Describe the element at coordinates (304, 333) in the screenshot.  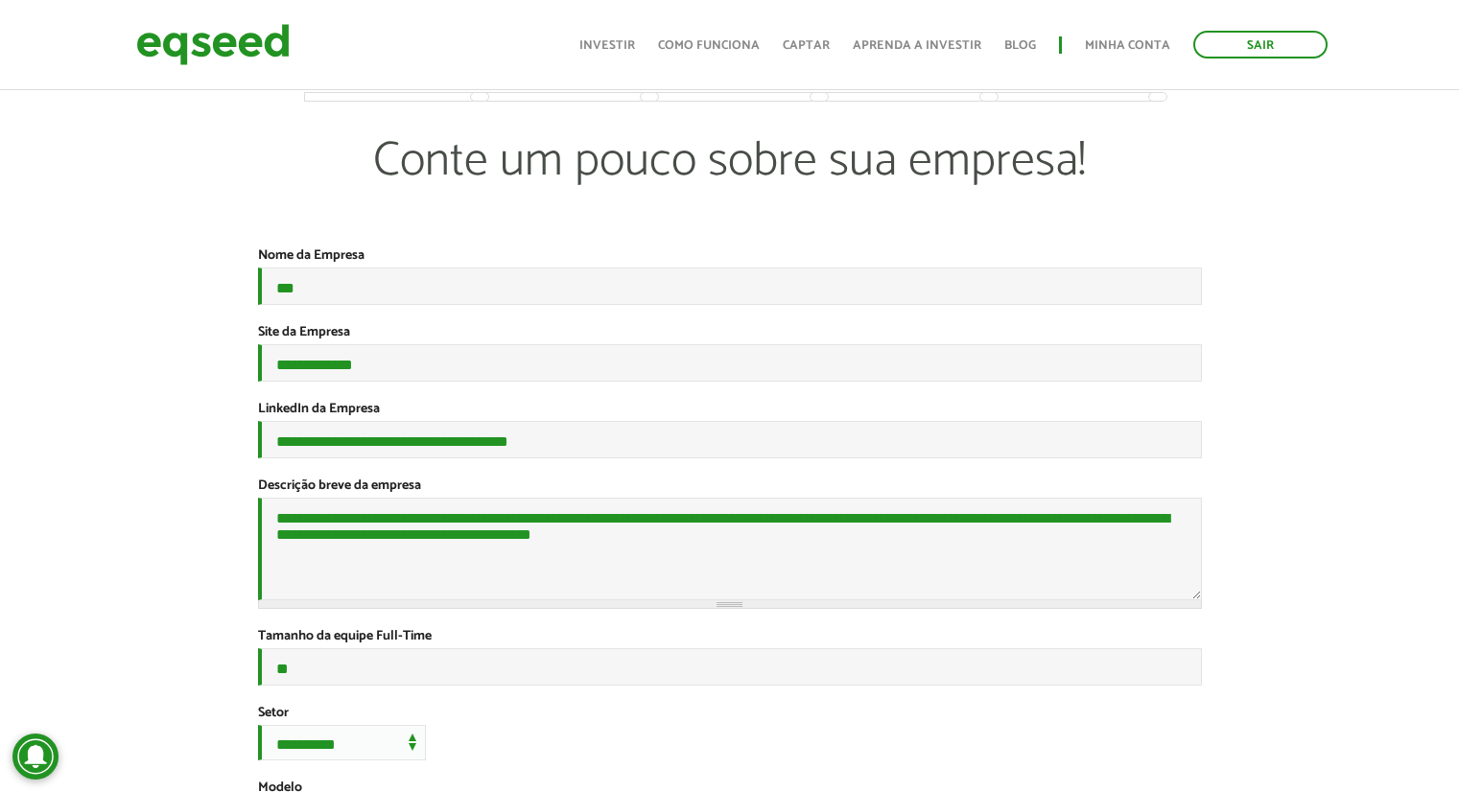
I see `label: Site da Empresa` at that location.